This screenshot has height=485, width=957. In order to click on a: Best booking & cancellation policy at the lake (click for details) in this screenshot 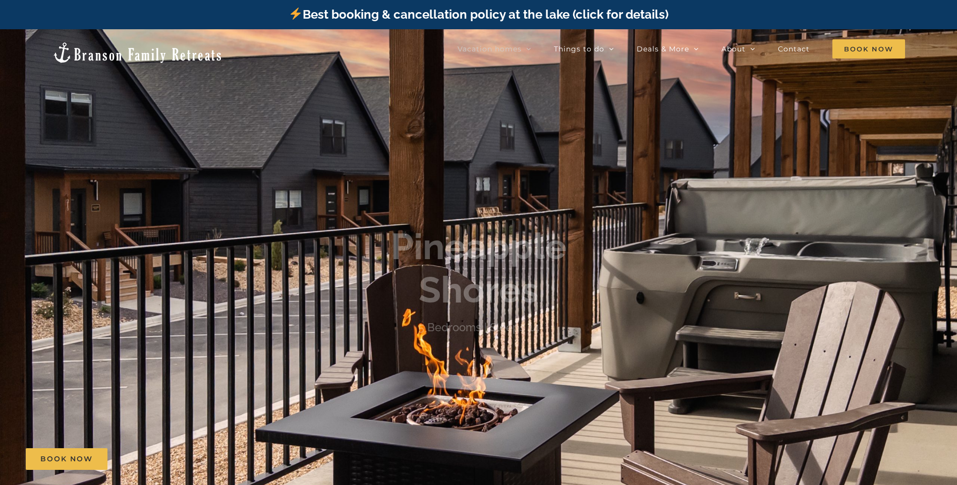, I will do `click(478, 14)`.